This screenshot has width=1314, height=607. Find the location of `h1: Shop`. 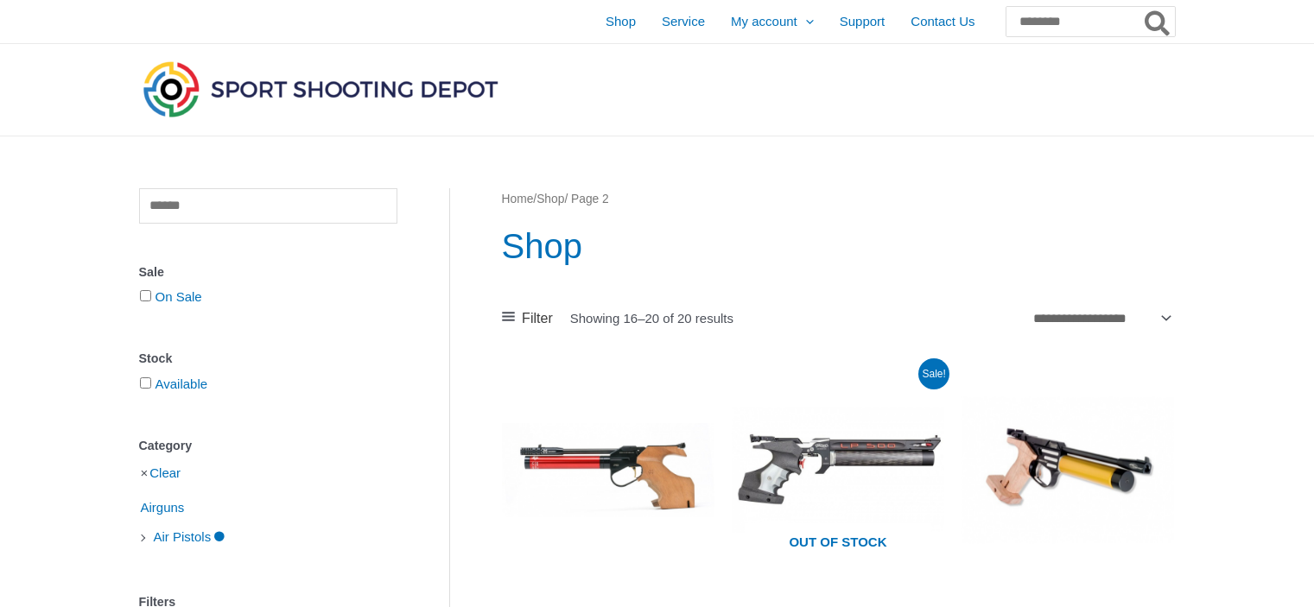

h1: Shop is located at coordinates (838, 246).